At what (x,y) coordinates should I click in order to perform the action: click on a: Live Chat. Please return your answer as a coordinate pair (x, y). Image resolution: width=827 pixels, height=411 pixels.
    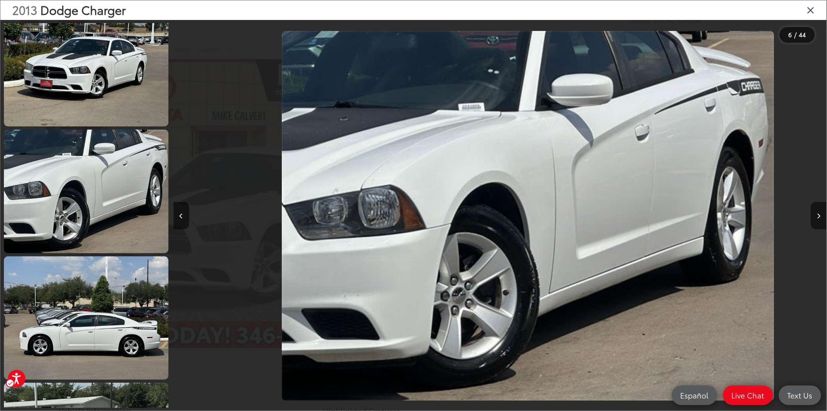
    Looking at the image, I should click on (748, 395).